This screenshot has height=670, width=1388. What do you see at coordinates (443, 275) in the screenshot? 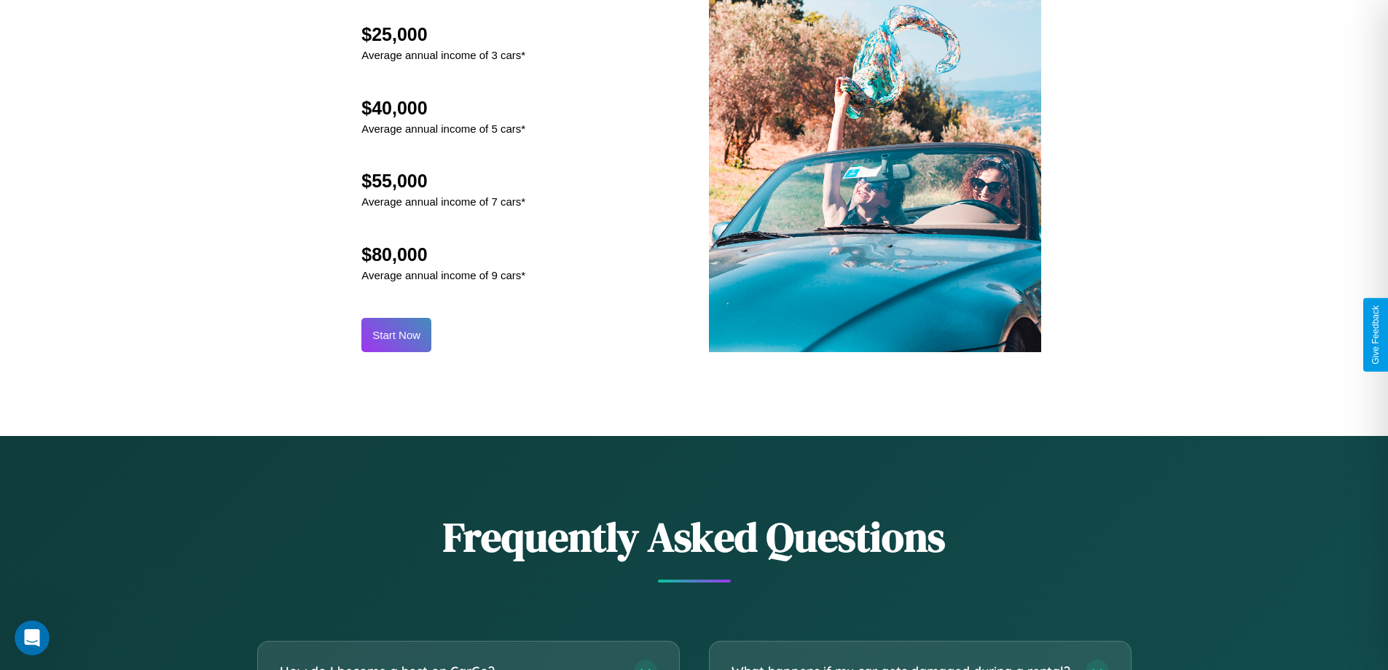
I see `p: Average annual income of 9 cars*` at bounding box center [443, 275].